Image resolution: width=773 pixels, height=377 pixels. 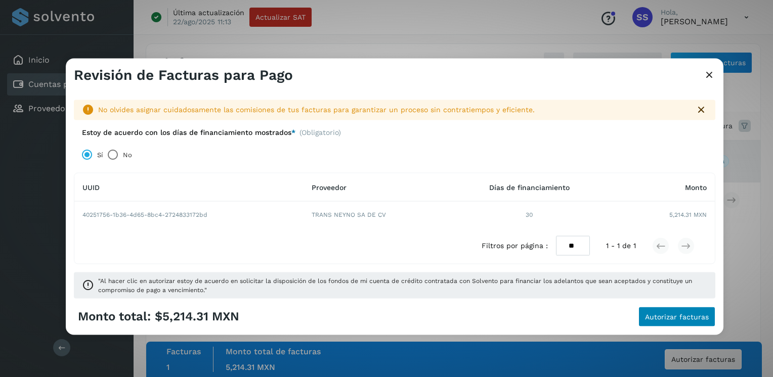 I want to click on h3: Revisión de Facturas para Pago, so click(x=183, y=75).